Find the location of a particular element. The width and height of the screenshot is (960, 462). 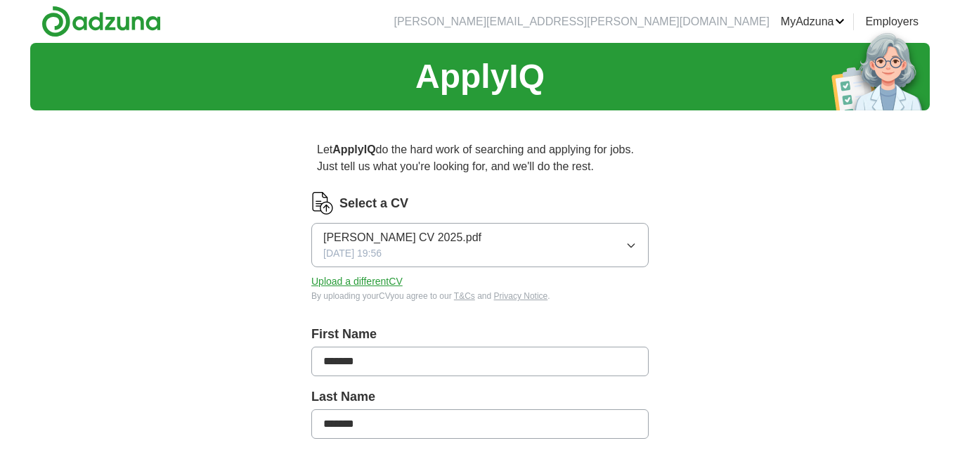

p: Let do the hard work of searching and applying for jobs. Just tell us what you're looking for, an... is located at coordinates (480, 158).